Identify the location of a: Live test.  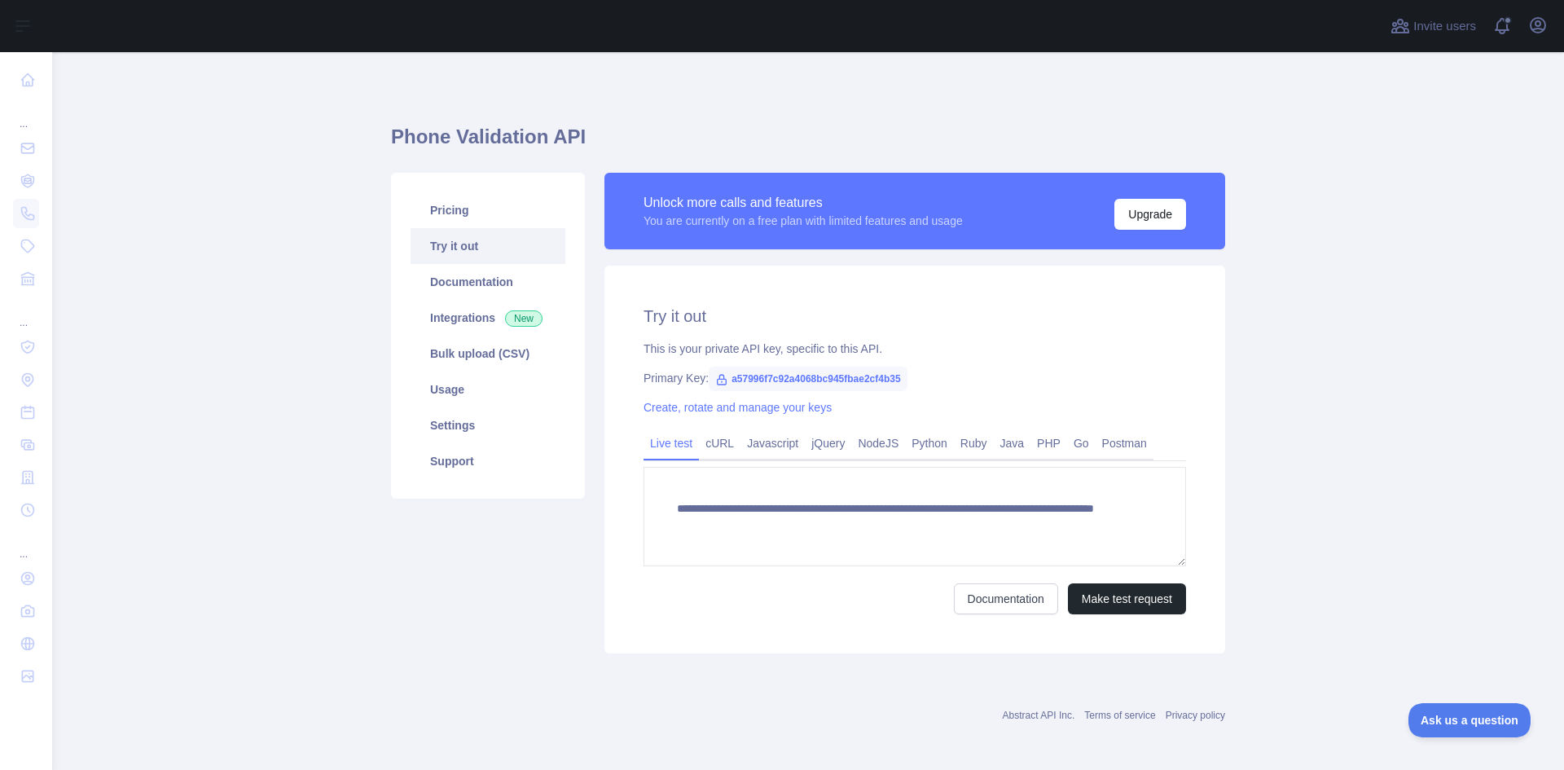
(671, 443).